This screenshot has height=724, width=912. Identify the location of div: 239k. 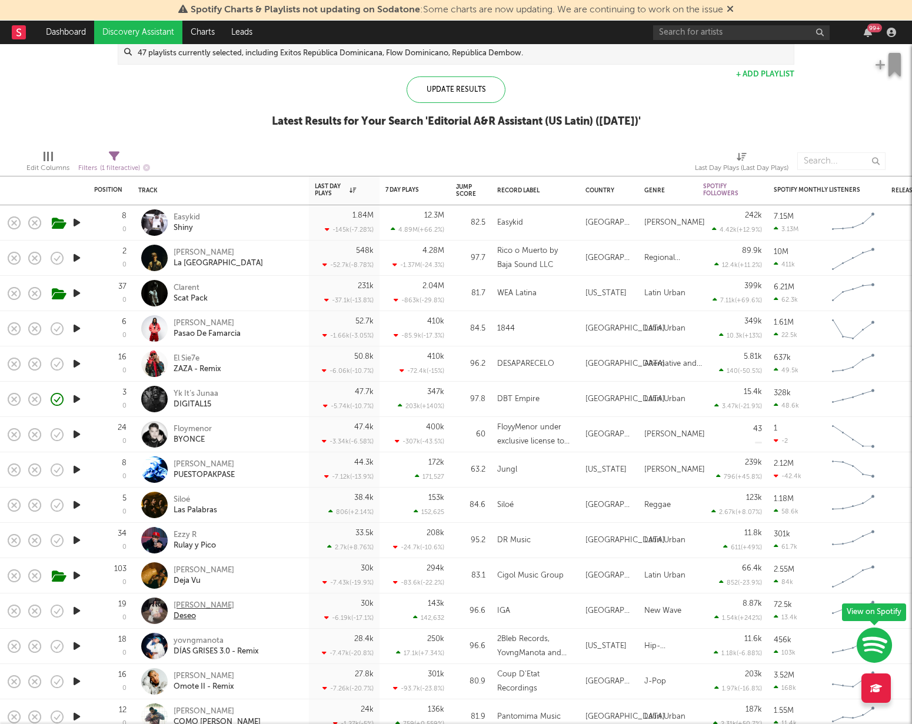
(753, 462).